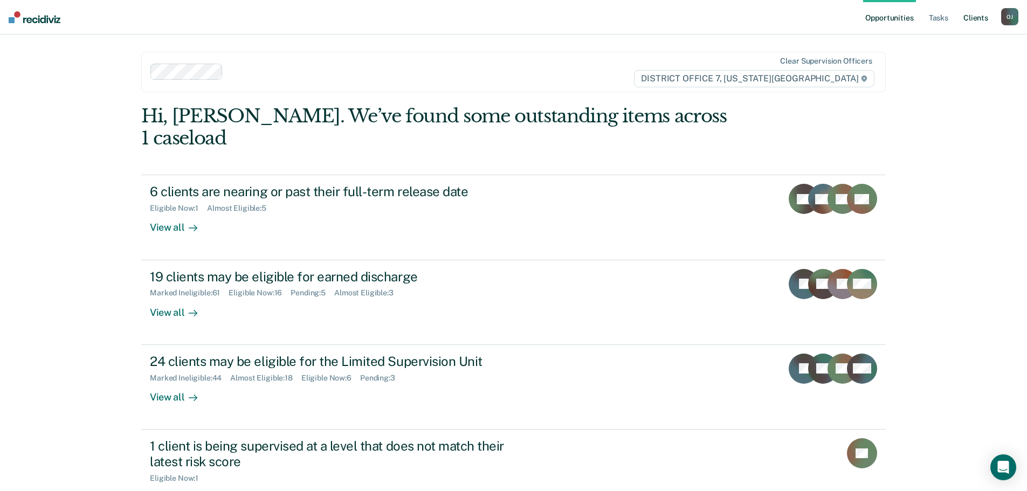  Describe the element at coordinates (513, 387) in the screenshot. I see `a: 24 clients may be eligible for the Limited Supervision UnitMarked Ineligible:44Almost Eligible:18...` at that location.